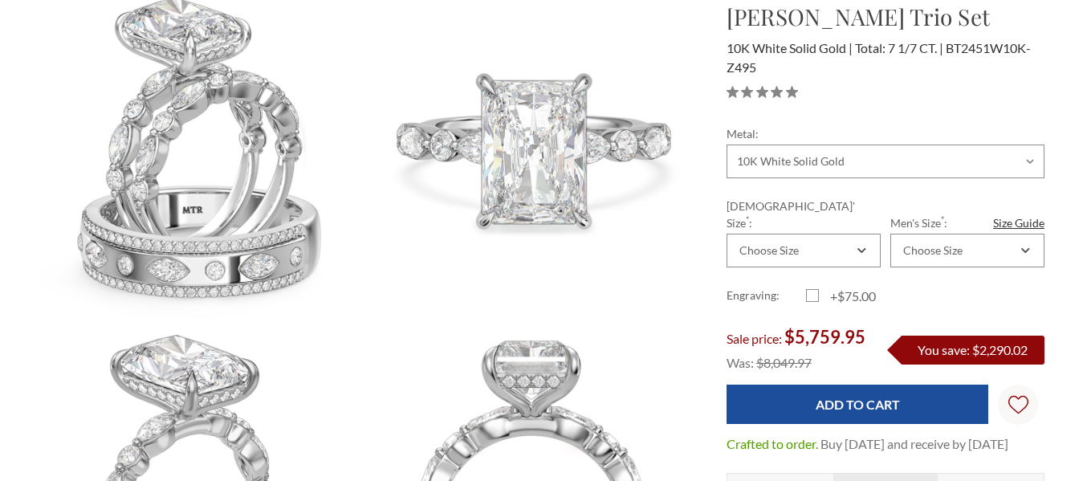 This screenshot has height=481, width=1083. I want to click on label: +$75.00, so click(846, 296).